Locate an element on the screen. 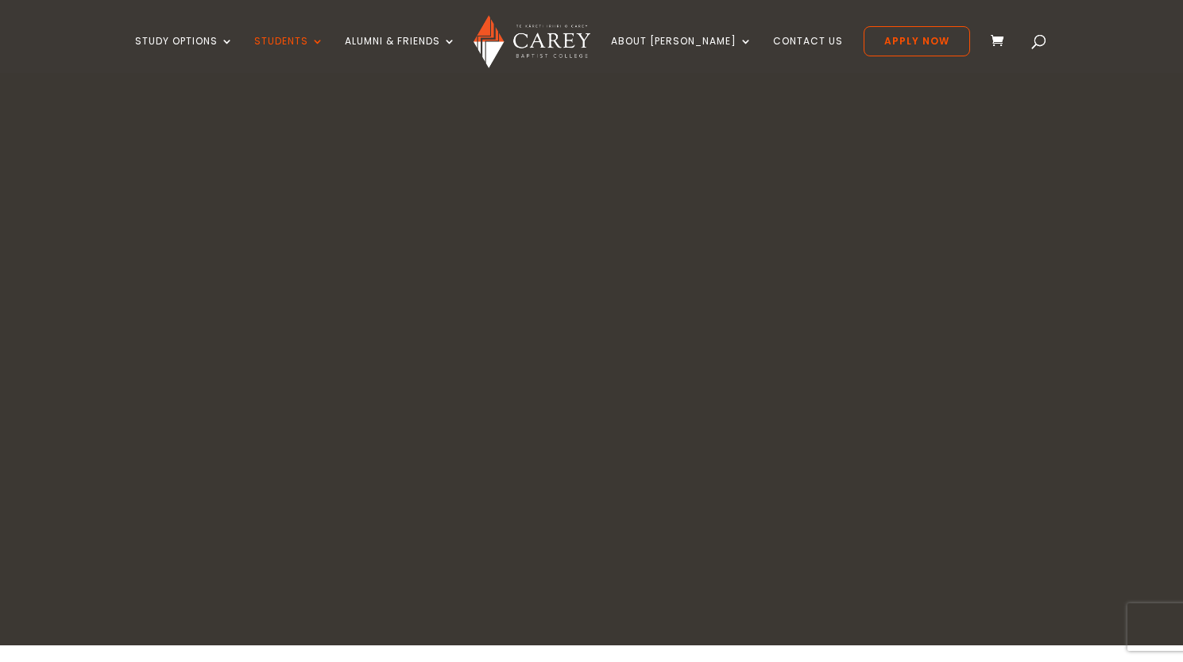  img: Carey Baptist College is located at coordinates (531, 41).